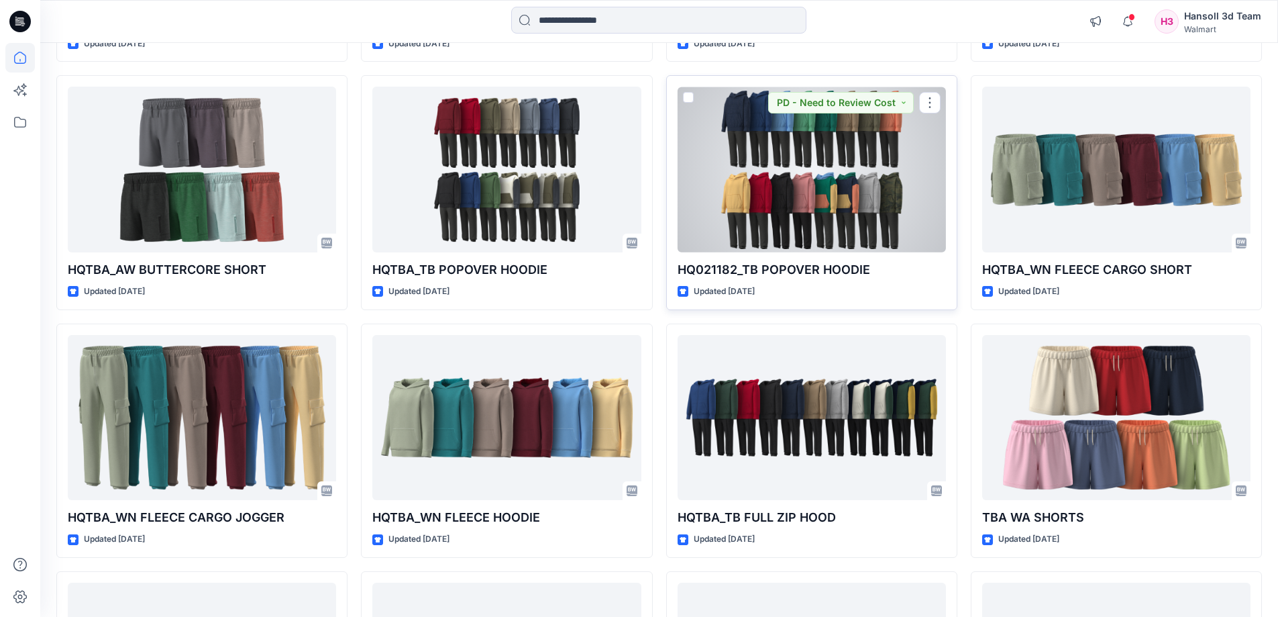 The image size is (1278, 617). I want to click on a: HQTBA_TB FULL ZIP HOOD, so click(812, 417).